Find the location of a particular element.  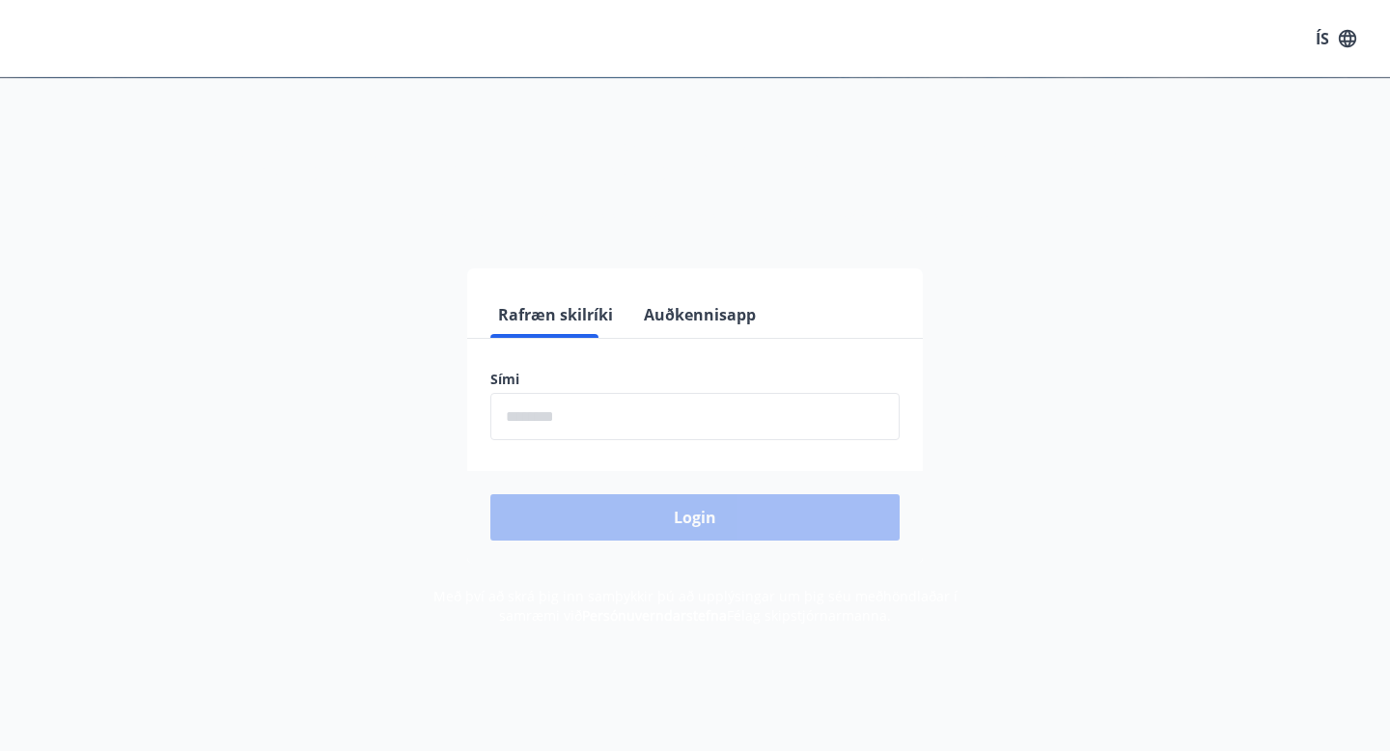

span: Með því að skrá þig inn samþykkir þú að upplýsingar um þig séu meðhöndlaðar í samræmi við Félag s... is located at coordinates (695, 605).